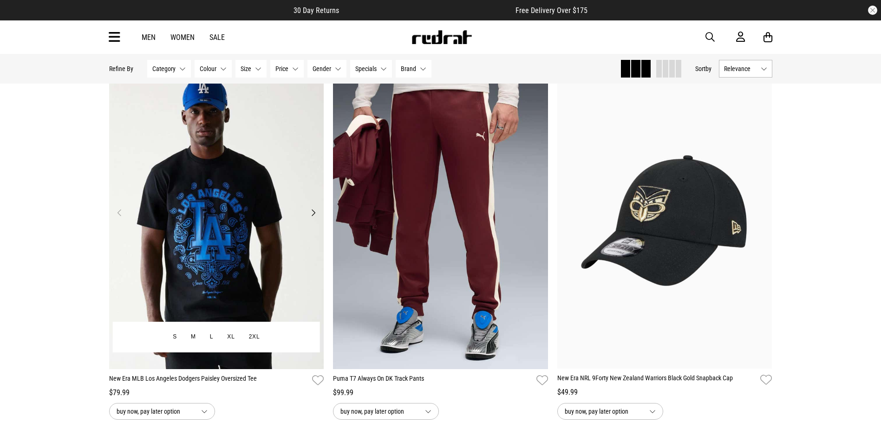 This screenshot has height=429, width=881. Describe the element at coordinates (208, 69) in the screenshot. I see `span: Colour` at that location.